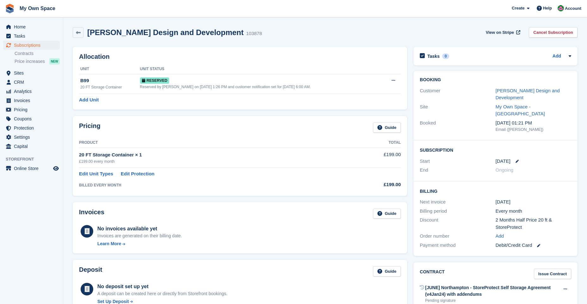  What do you see at coordinates (109, 69) in the screenshot?
I see `th: Unit` at bounding box center [109, 69].